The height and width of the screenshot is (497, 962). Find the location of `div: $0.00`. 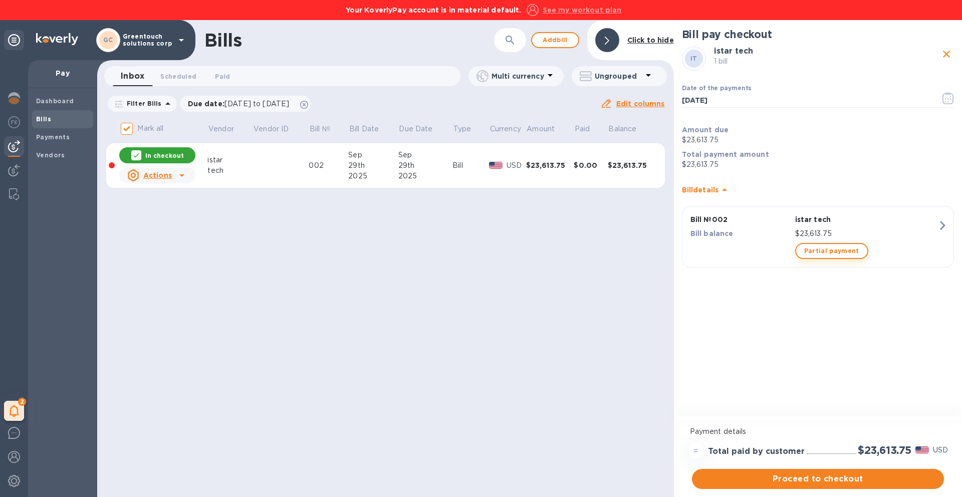

div: $0.00 is located at coordinates (590, 165).